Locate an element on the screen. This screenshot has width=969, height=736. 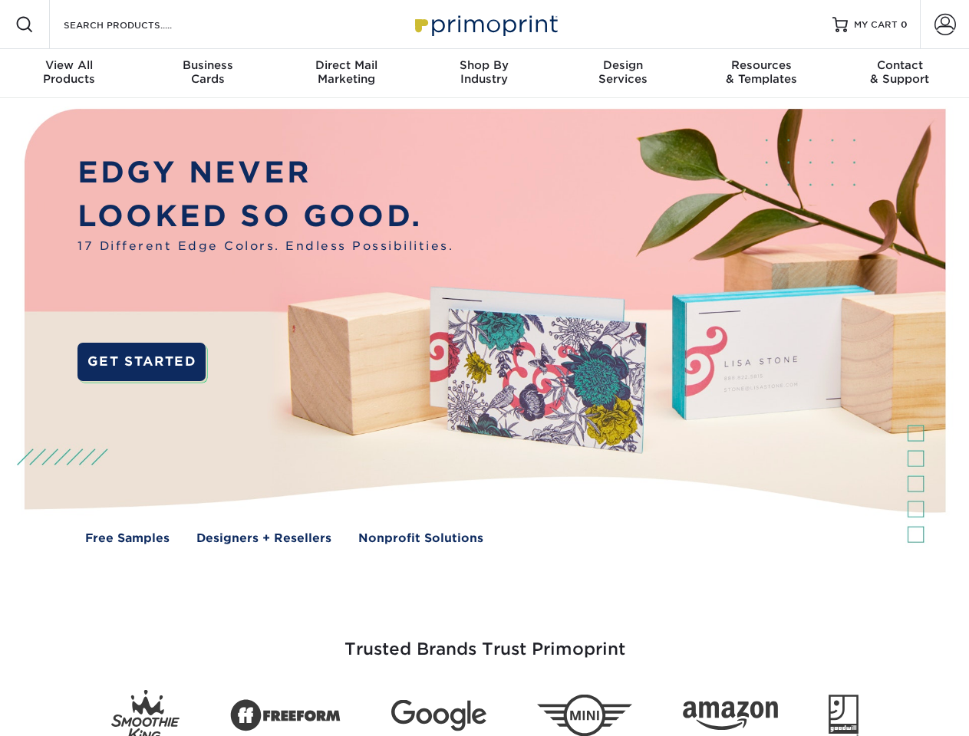
a: Designers + Resellers is located at coordinates (264, 539).